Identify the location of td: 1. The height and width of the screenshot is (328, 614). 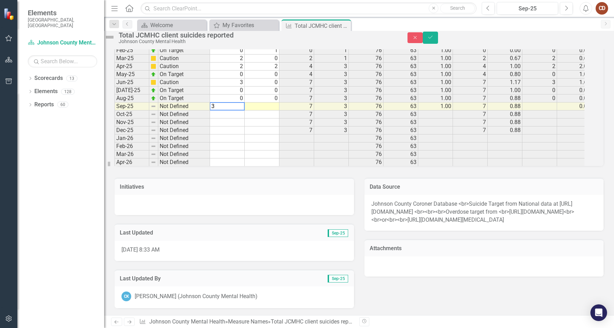
(332, 58).